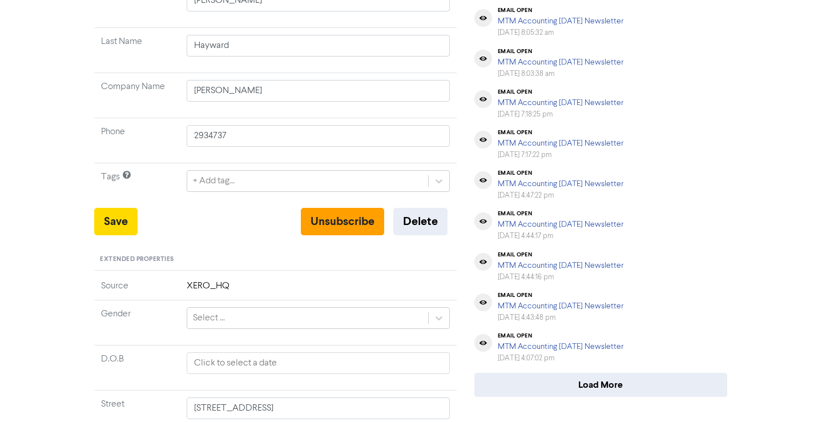  Describe the element at coordinates (793, 394) in the screenshot. I see `div: Chat Widget` at that location.